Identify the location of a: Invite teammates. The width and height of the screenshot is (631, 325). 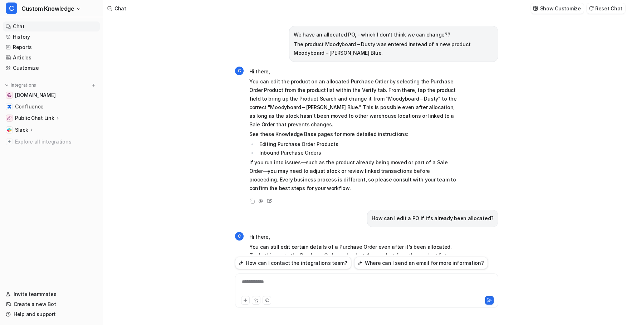
(51, 294).